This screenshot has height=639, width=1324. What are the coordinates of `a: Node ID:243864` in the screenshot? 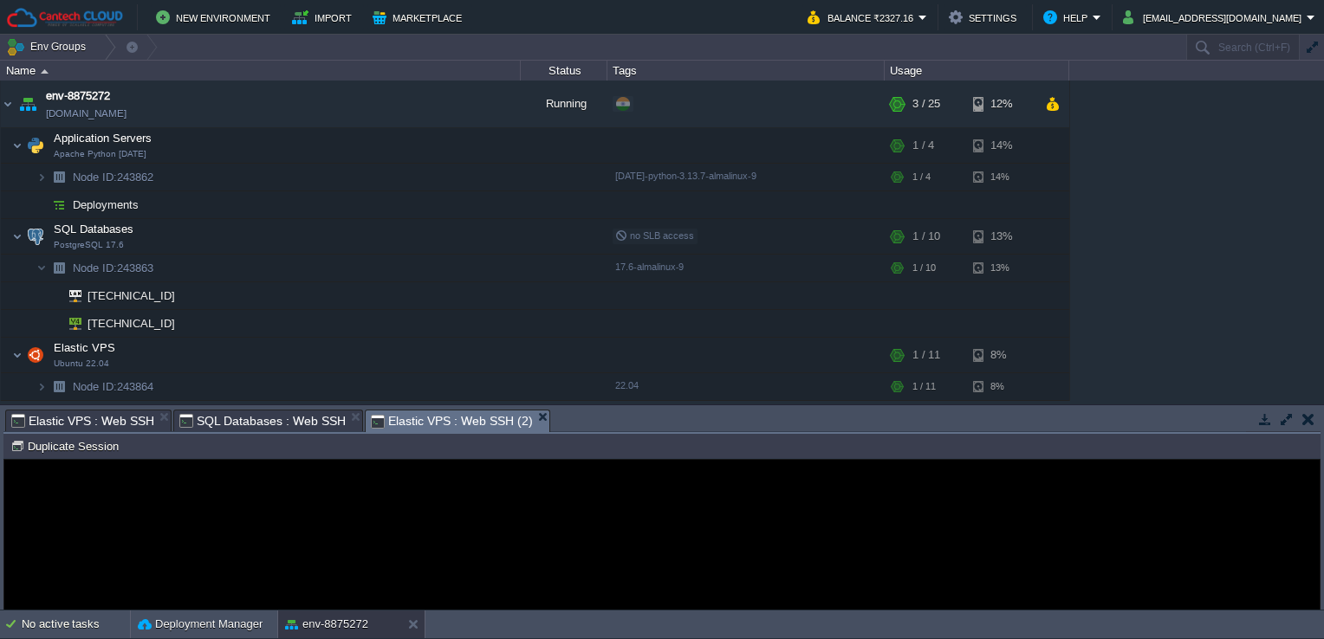 It's located at (113, 386).